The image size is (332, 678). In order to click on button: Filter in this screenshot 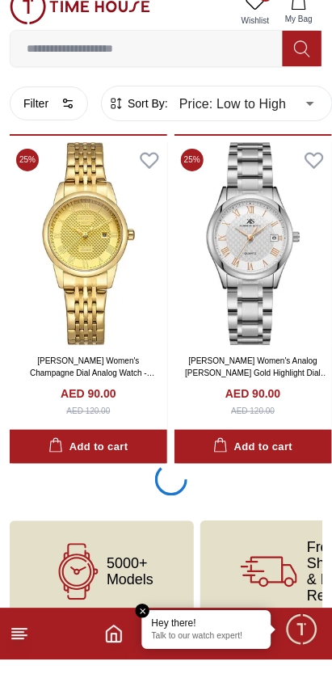, I will do `click(49, 121)`.